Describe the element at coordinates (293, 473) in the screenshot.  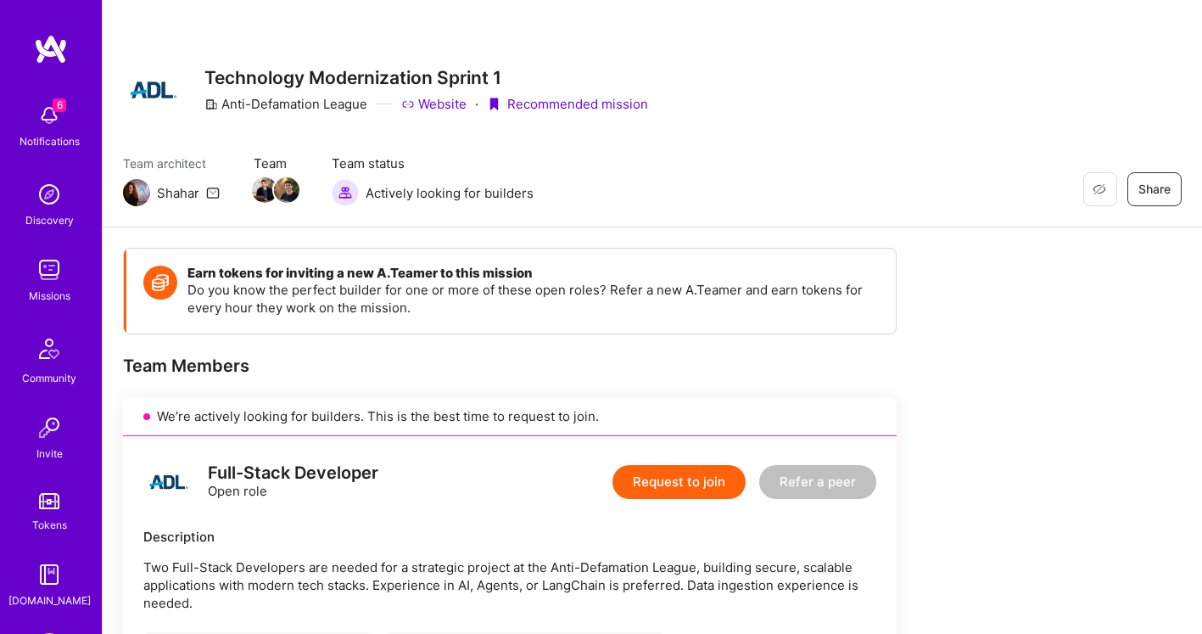
I see `div: Full-Stack Developer` at that location.